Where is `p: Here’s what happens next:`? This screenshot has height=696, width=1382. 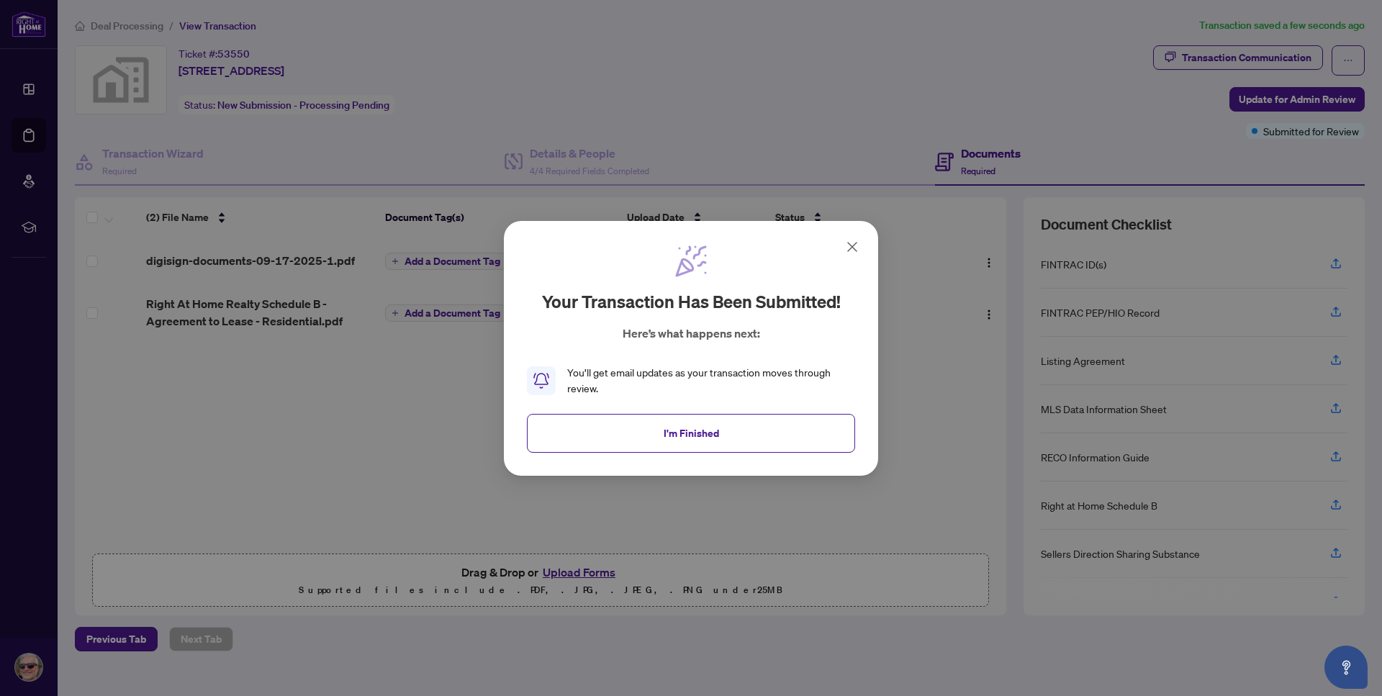 p: Here’s what happens next: is located at coordinates (691, 333).